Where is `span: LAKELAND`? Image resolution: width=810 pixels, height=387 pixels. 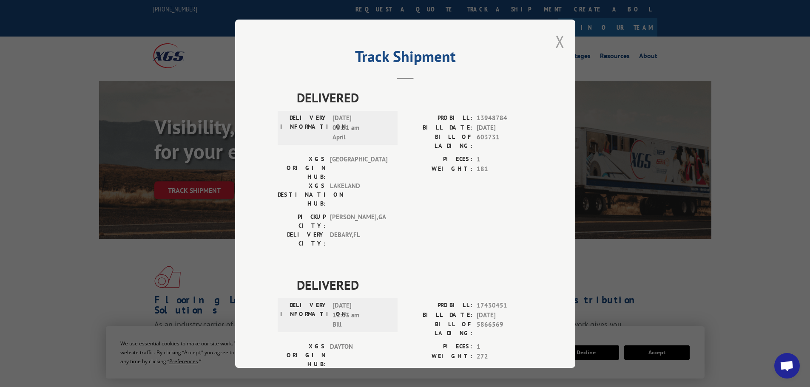
span: LAKELAND is located at coordinates (359, 195).